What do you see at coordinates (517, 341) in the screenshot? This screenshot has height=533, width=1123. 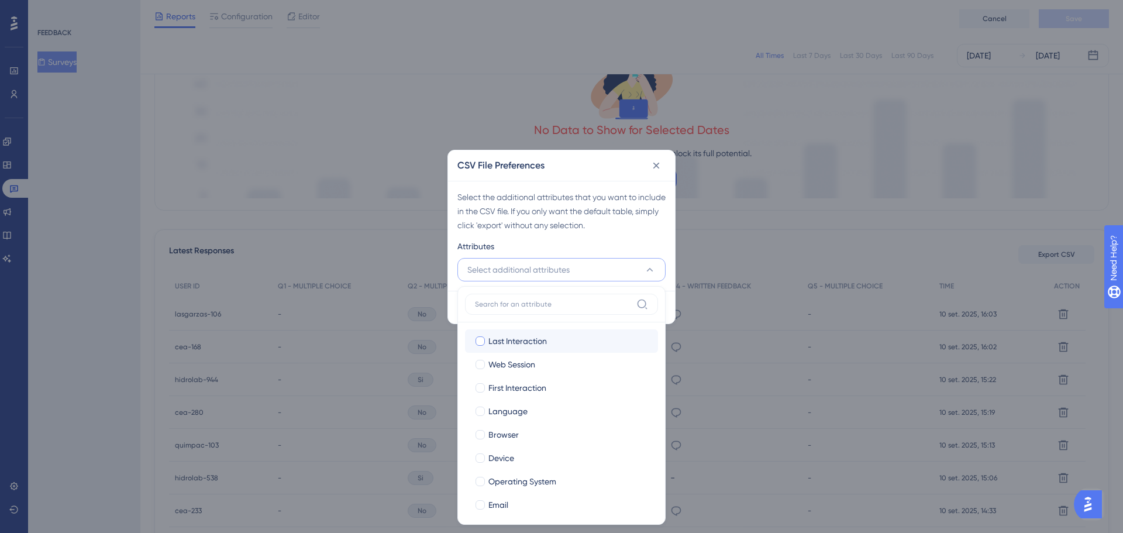 I see `span: Last Interaction` at bounding box center [517, 341].